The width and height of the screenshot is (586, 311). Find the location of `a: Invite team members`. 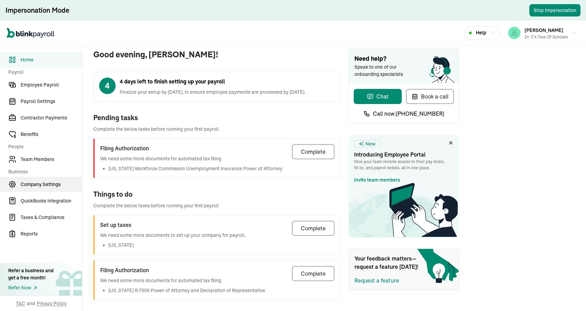

a: Invite team members is located at coordinates (377, 180).